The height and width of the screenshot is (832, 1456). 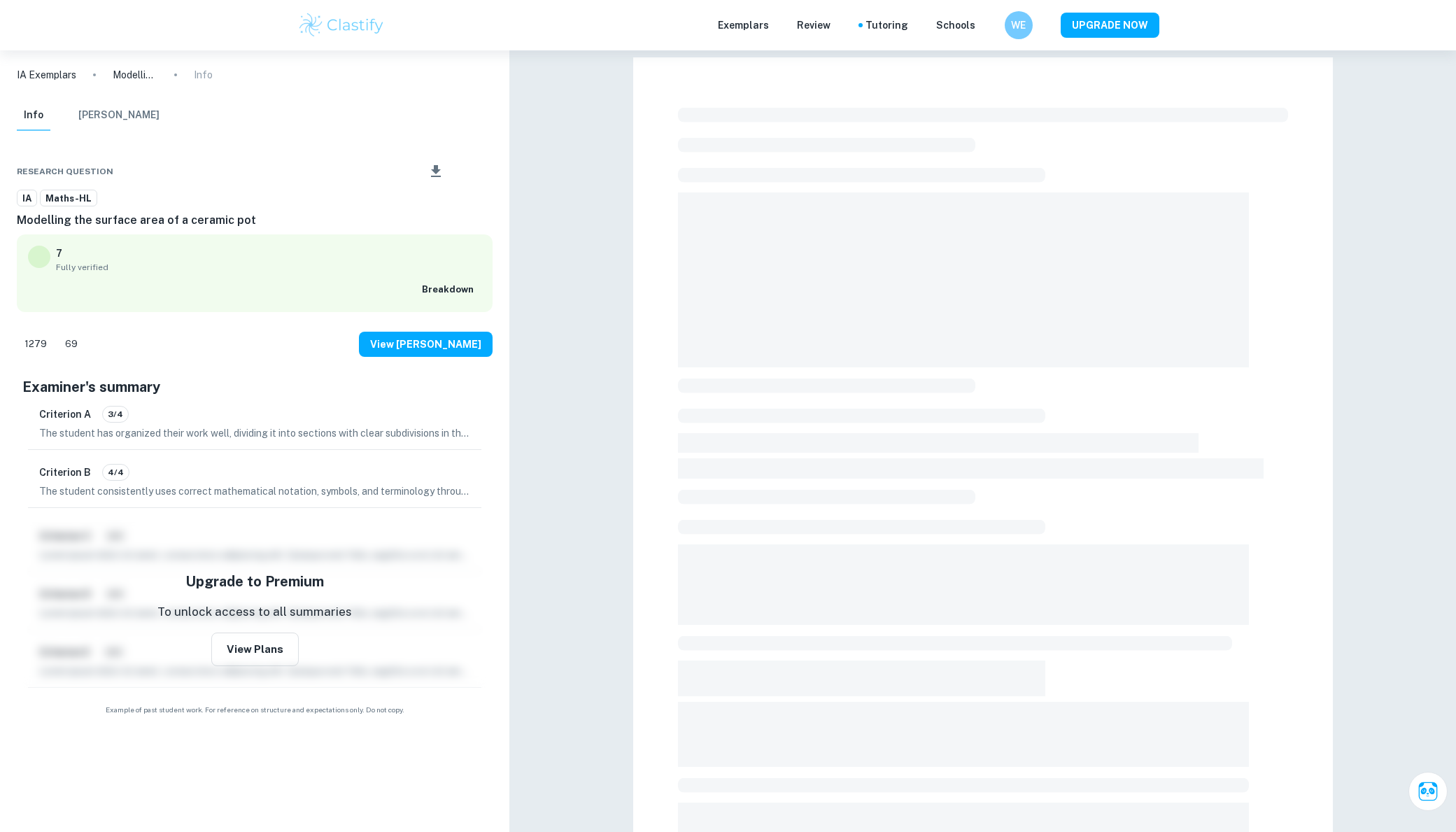 I want to click on p: The student consistently uses correct mathematical notation, symbols, and terminology throughout ..., so click(x=255, y=492).